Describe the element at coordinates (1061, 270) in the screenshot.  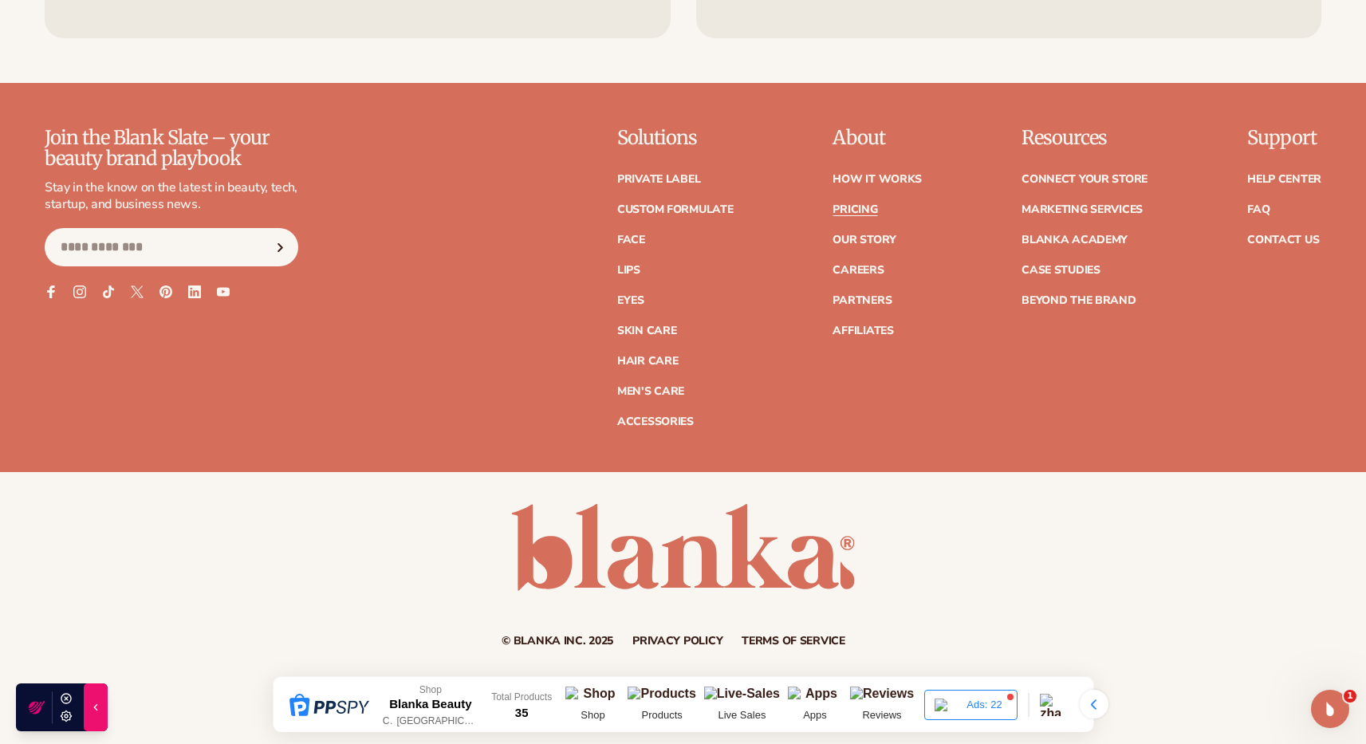
I see `a: Case Studies` at that location.